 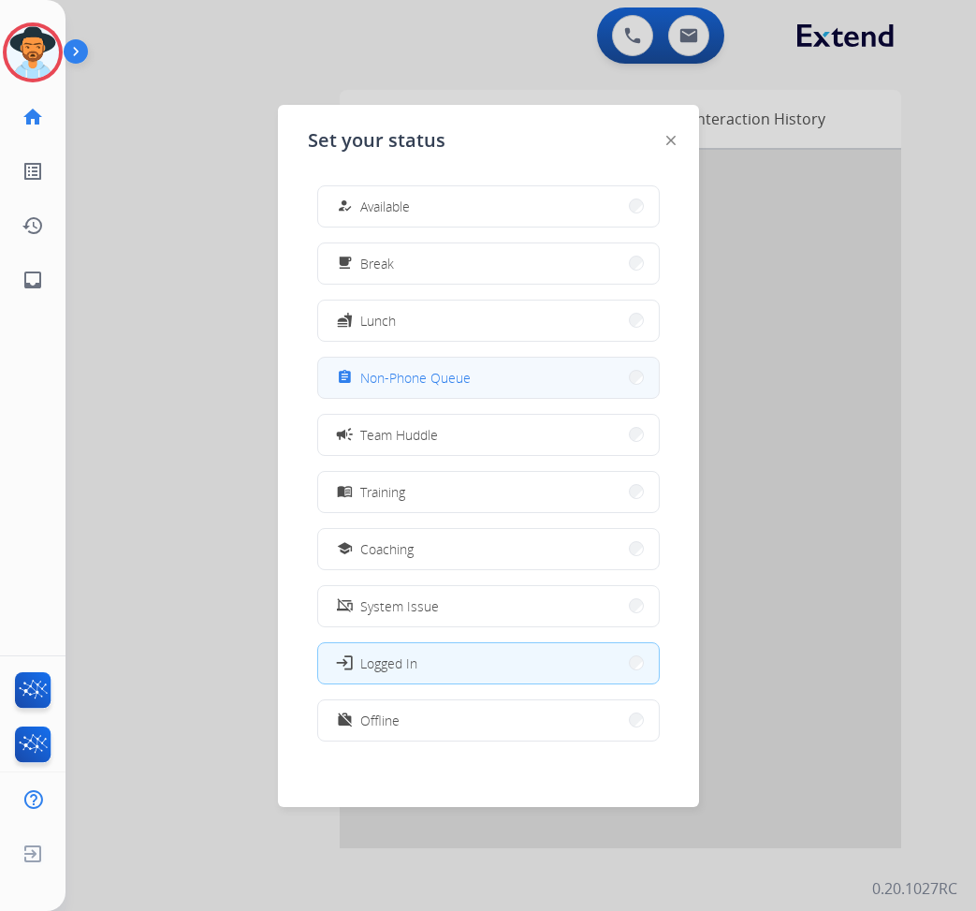 I want to click on p: 0.20.1027RC, so click(x=914, y=888).